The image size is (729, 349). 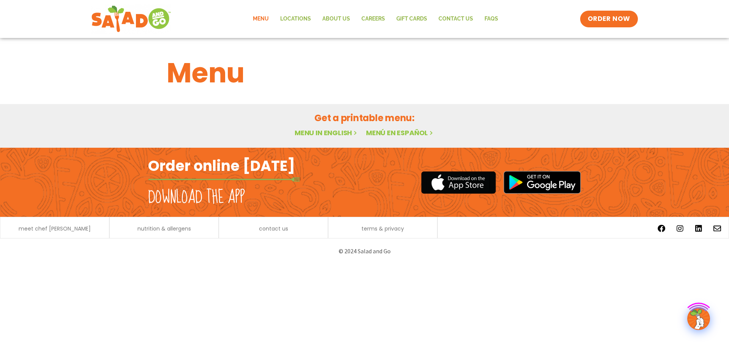 What do you see at coordinates (400, 133) in the screenshot?
I see `a: Menú en español` at bounding box center [400, 133].